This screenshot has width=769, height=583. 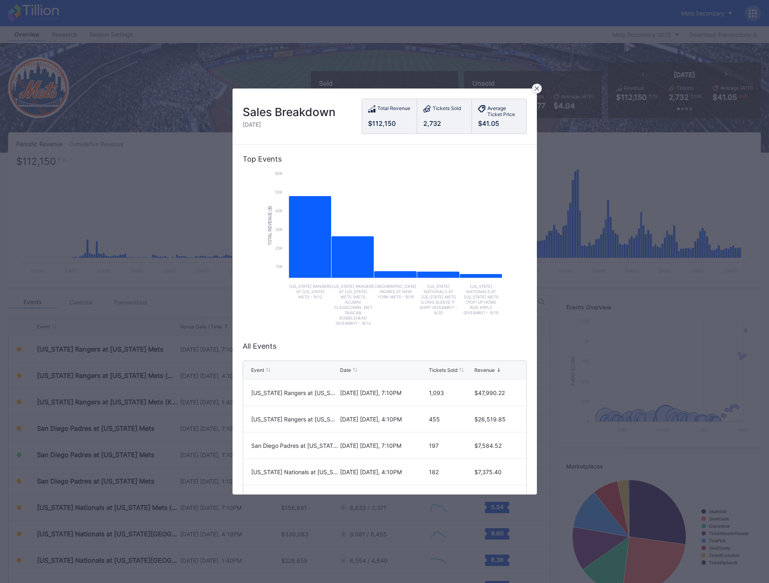 What do you see at coordinates (389, 123) in the screenshot?
I see `div: $112,150` at bounding box center [389, 123].